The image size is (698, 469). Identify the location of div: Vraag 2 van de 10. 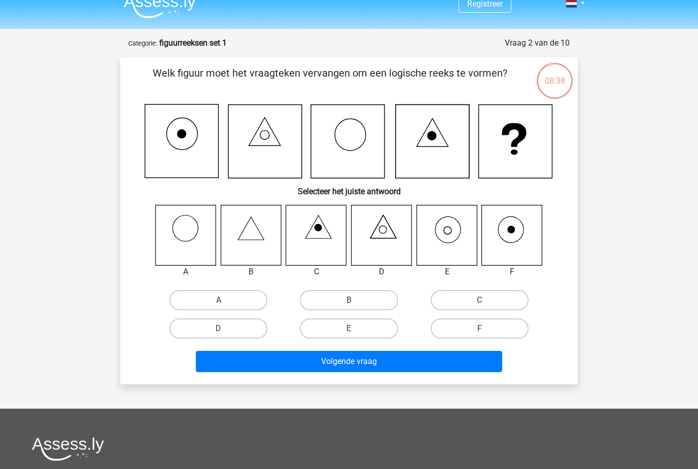
(537, 43).